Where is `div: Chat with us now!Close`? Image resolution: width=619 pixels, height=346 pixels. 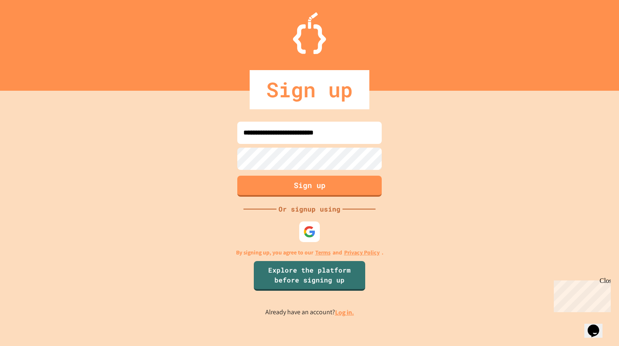
div: Chat with us now!Close is located at coordinates (30, 28).